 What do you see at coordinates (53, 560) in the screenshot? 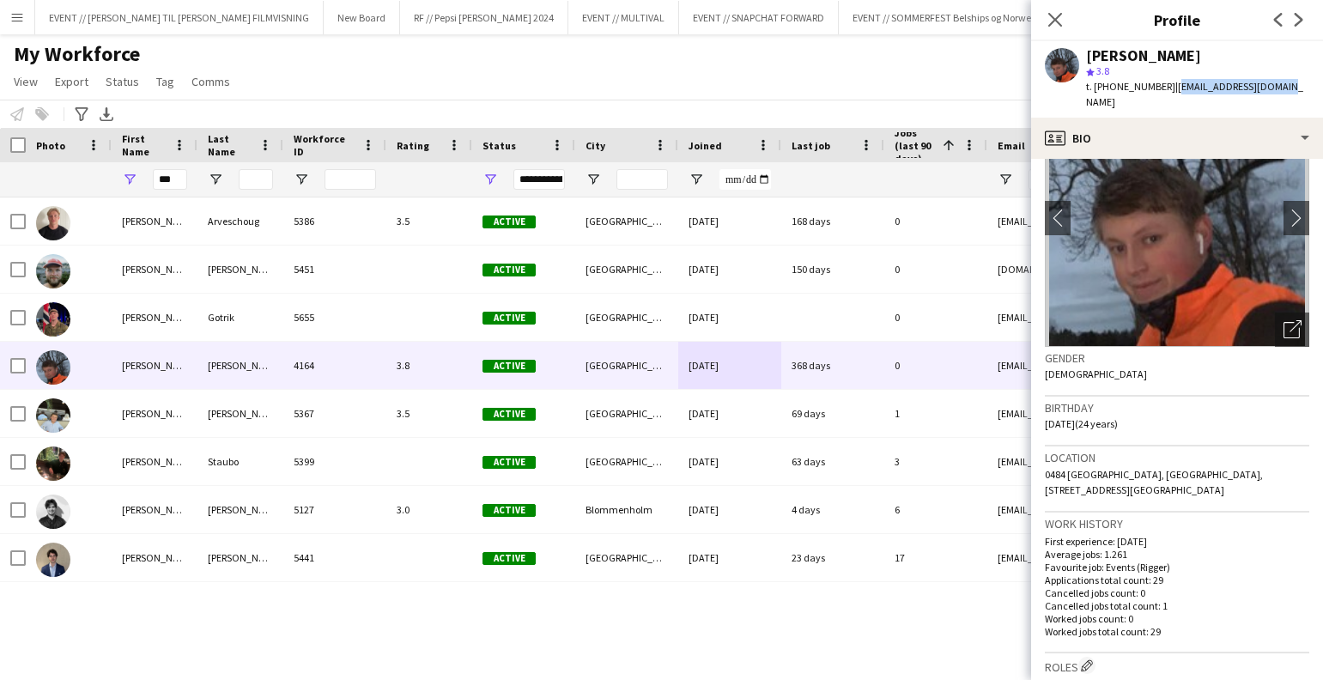
I see `img: Nicolas Spada` at bounding box center [53, 560].